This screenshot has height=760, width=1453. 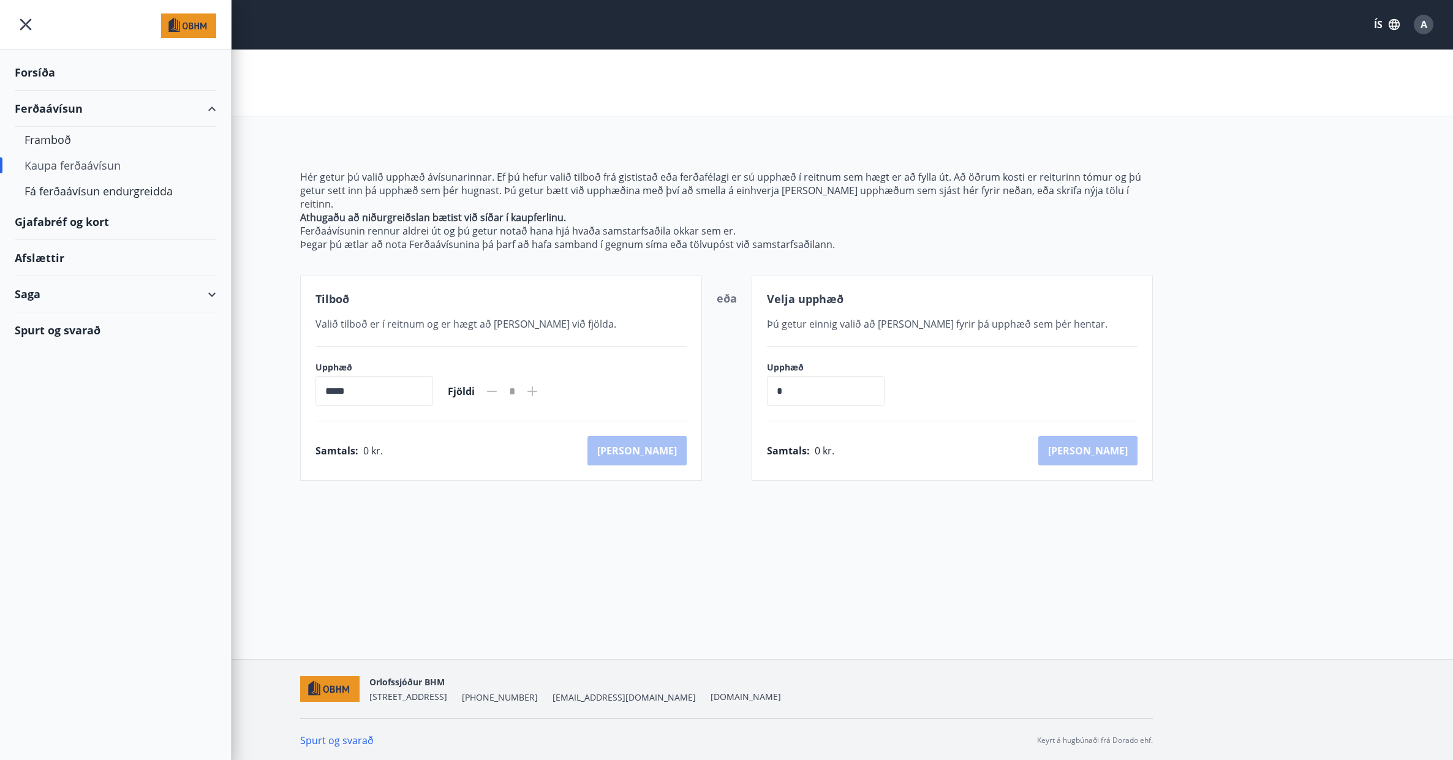 What do you see at coordinates (1423, 24) in the screenshot?
I see `span: A` at bounding box center [1423, 24].